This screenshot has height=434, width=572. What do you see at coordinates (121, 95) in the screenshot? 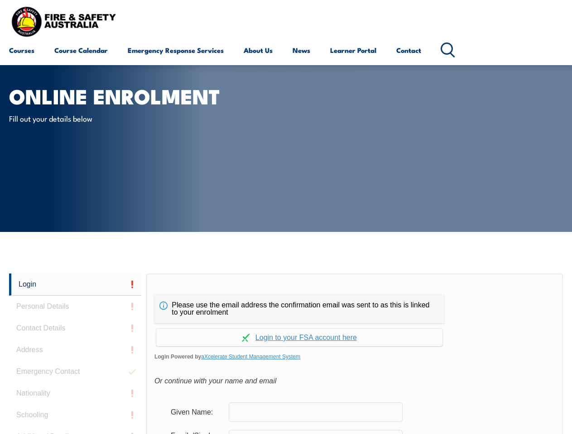
I see `h1: Online Enrolment` at bounding box center [121, 95].